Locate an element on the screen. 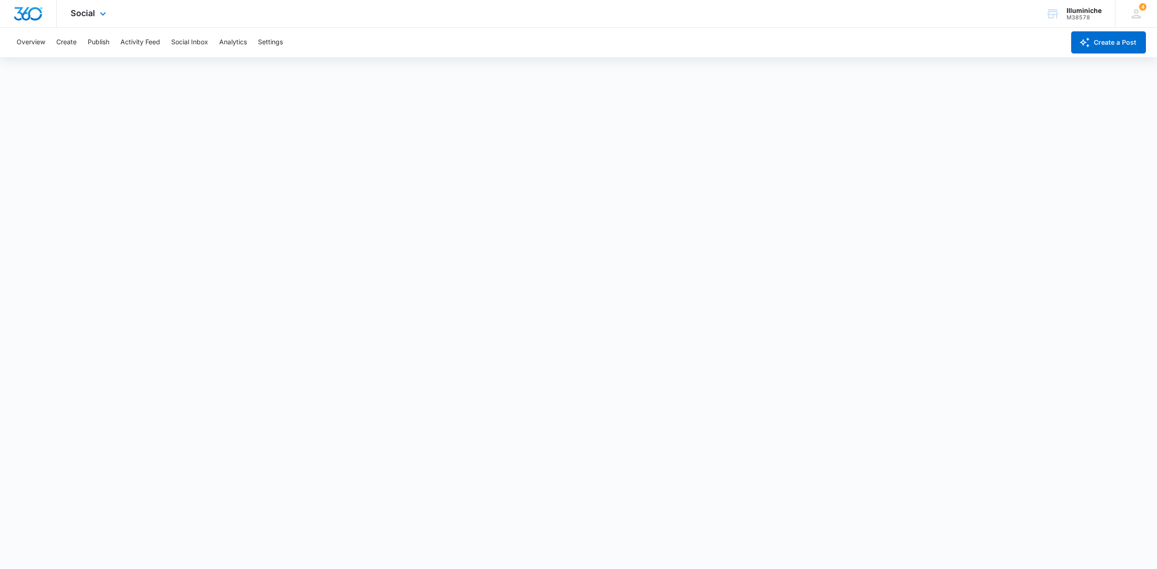 This screenshot has height=569, width=1157. button: Settings is located at coordinates (270, 42).